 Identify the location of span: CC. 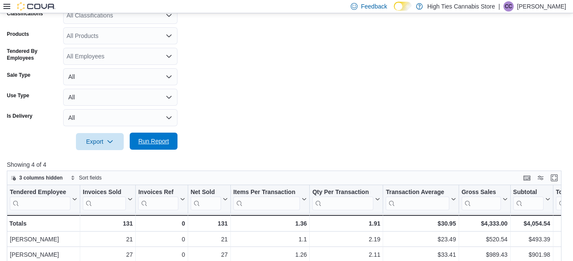
(508, 6).